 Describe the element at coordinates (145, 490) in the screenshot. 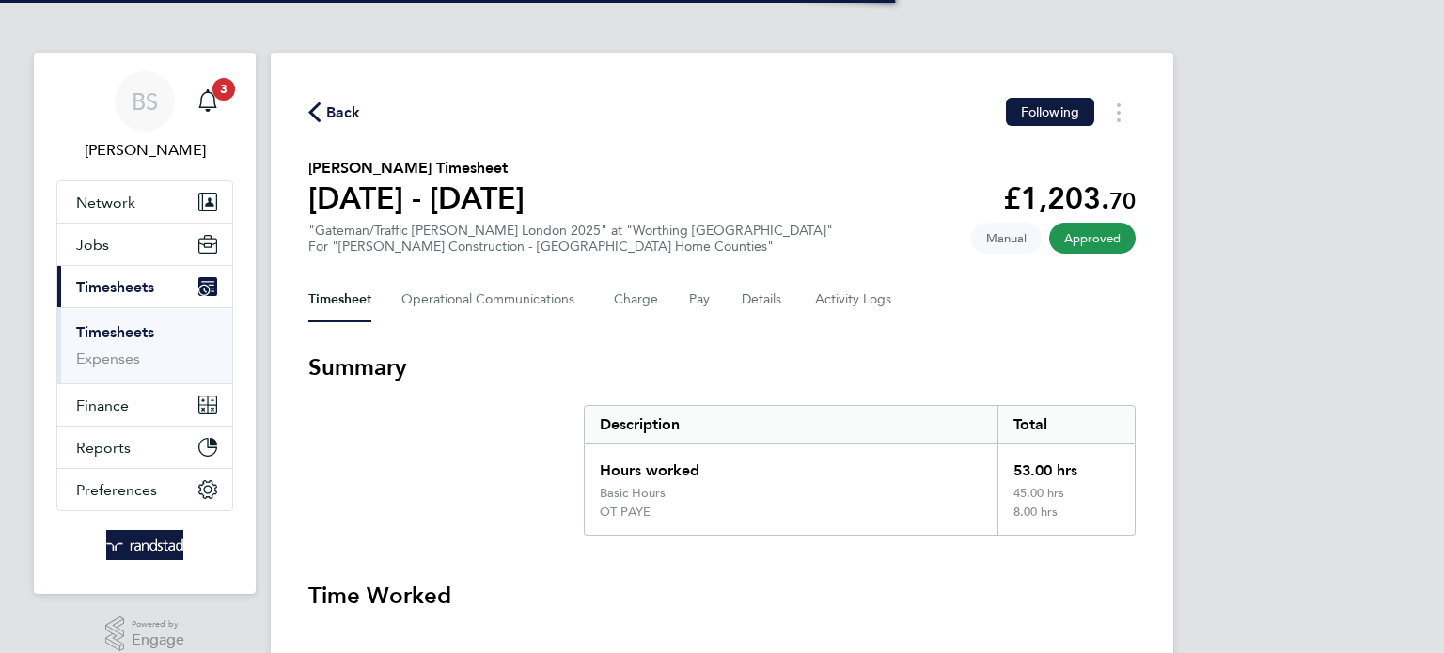

I see `button: Preferences` at that location.